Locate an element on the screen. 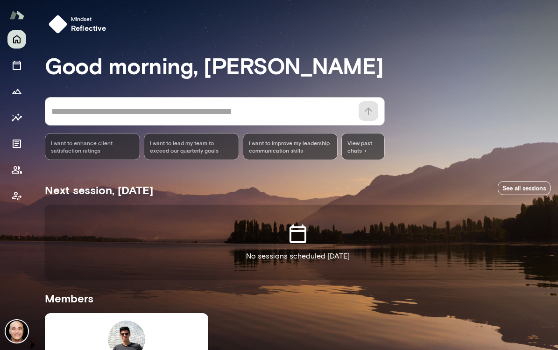 The image size is (558, 350). span: View past chats -> is located at coordinates (363, 147).